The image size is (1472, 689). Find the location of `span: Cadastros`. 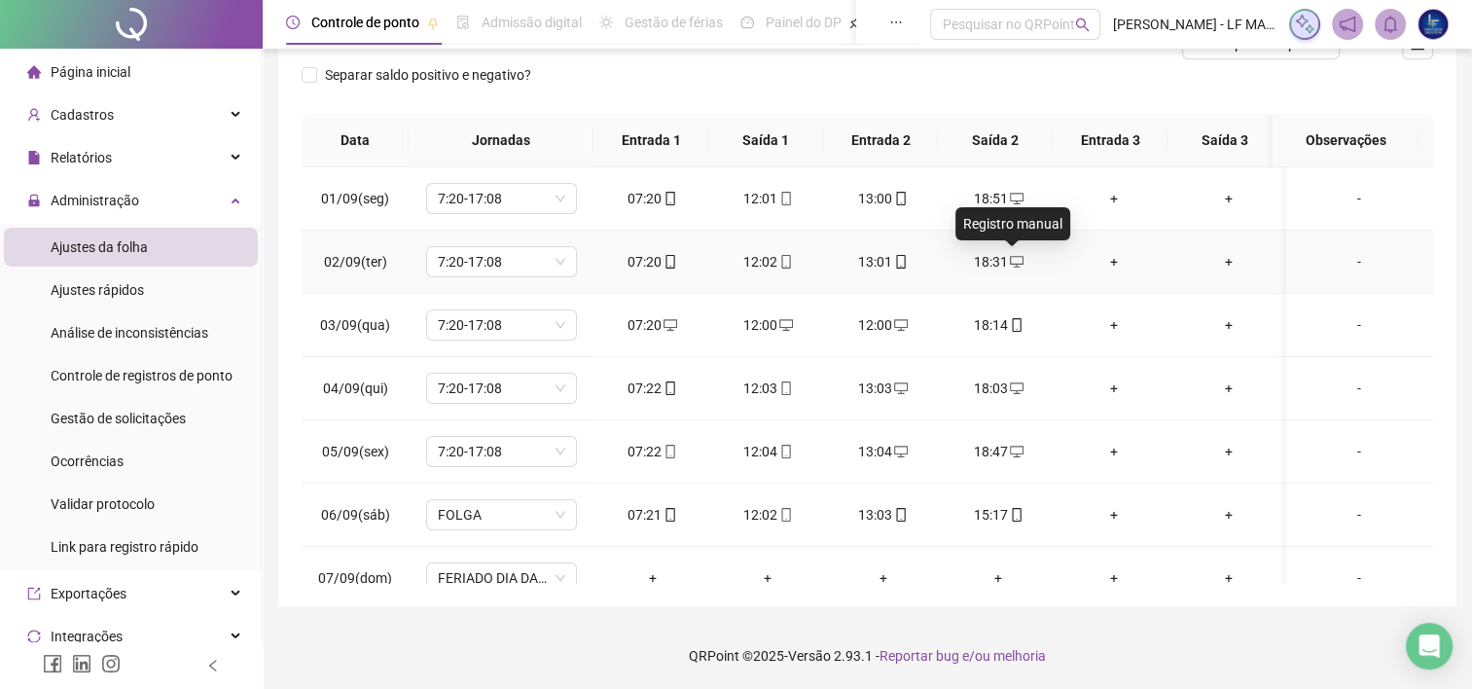

span: Cadastros is located at coordinates (82, 115).